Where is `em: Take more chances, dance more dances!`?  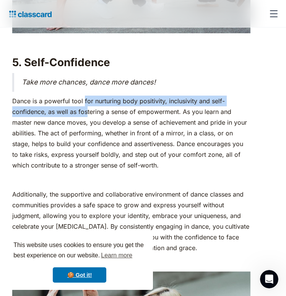 em: Take more chances, dance more dances! is located at coordinates (89, 82).